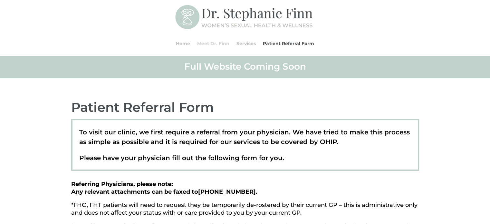 This screenshot has height=224, width=490. Describe the element at coordinates (164, 188) in the screenshot. I see `strong: Referring Physicians, please note: Any relevant attachments can be faxed to .` at that location.